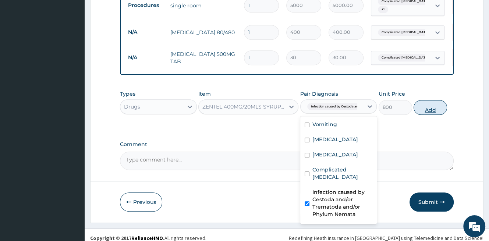  Describe the element at coordinates (244, 107) in the screenshot. I see `div: ZENTEL 400MG/20MLS SYRUP/ZOLAT` at that location.